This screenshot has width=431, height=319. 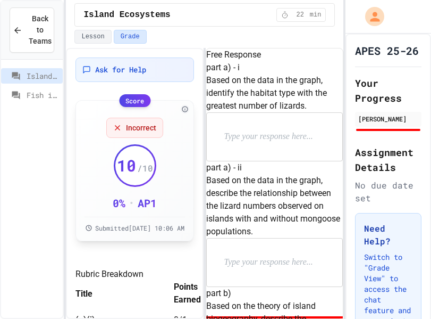 I want to click on span: Ask for Help, so click(x=121, y=70).